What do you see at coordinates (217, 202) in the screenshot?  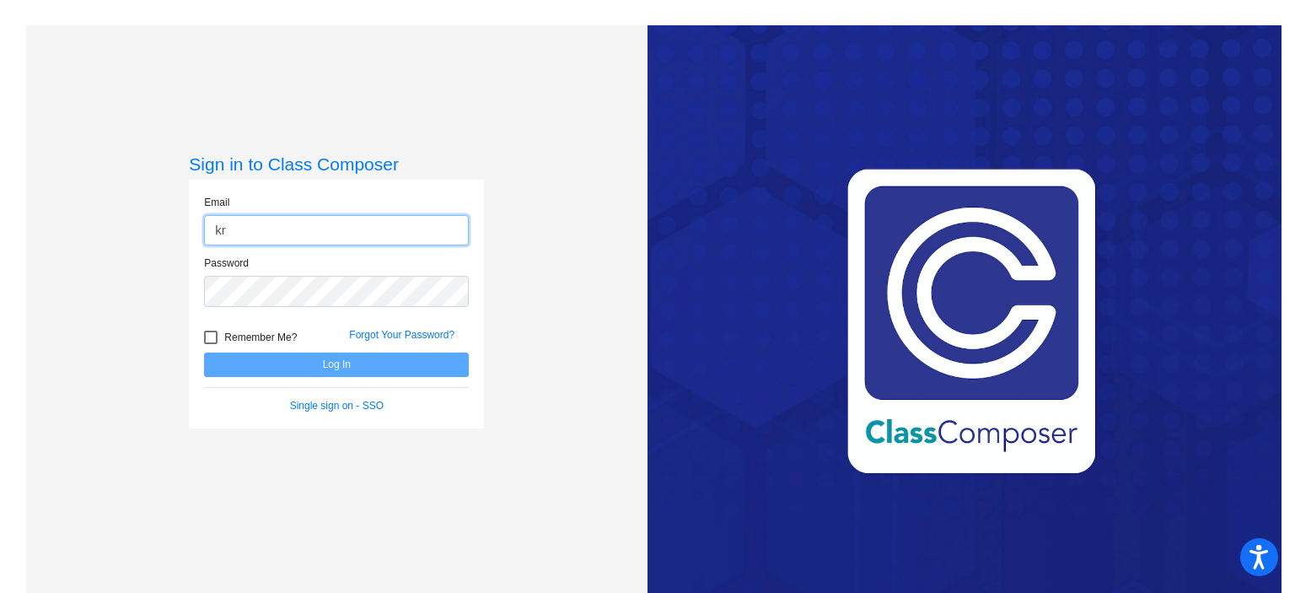 I see `label: Email` at bounding box center [217, 202].